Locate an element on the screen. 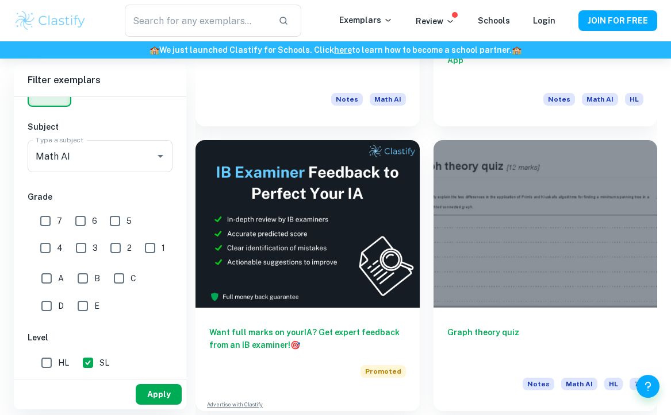 The height and width of the screenshot is (415, 671). a: Login is located at coordinates (544, 21).